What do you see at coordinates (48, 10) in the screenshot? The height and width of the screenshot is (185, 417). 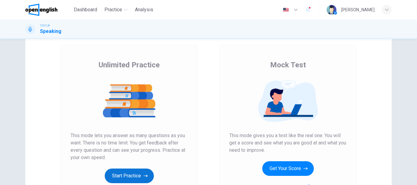 I see `a: OpenEnglish logo` at bounding box center [48, 10].